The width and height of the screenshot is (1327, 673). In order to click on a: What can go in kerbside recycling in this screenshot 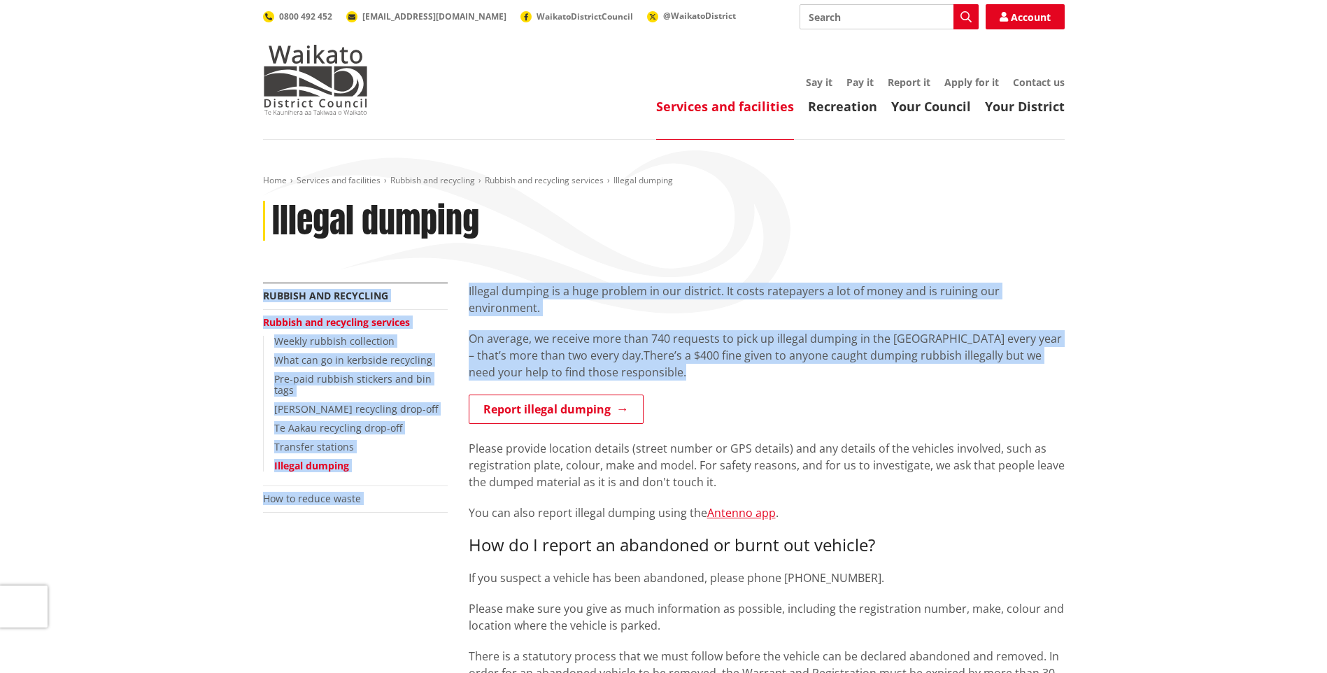, I will do `click(353, 360)`.